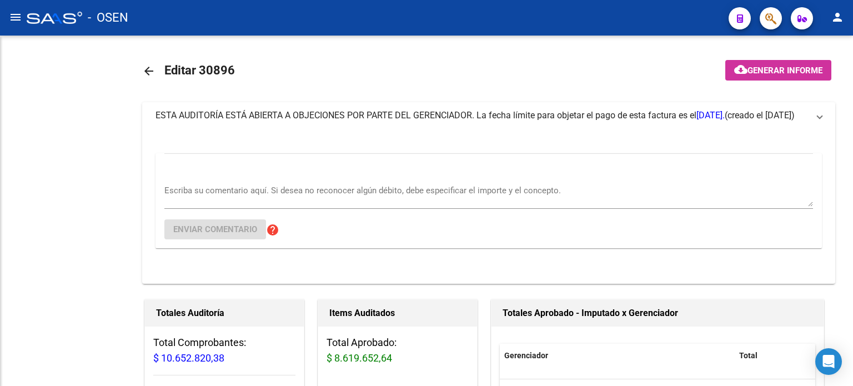  I want to click on span: - OSEN, so click(108, 18).